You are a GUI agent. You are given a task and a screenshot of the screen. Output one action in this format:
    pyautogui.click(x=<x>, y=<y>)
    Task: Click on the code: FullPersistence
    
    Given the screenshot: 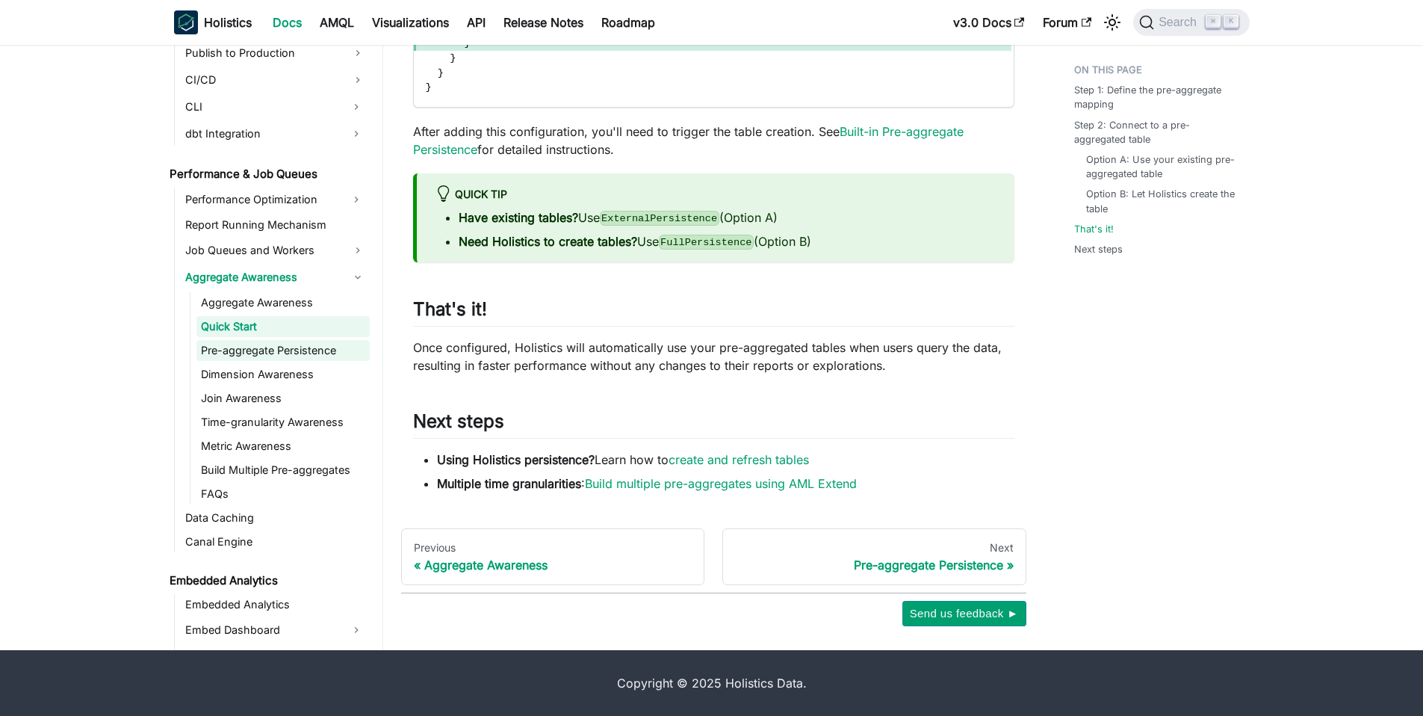 What is the action you would take?
    pyautogui.click(x=707, y=242)
    